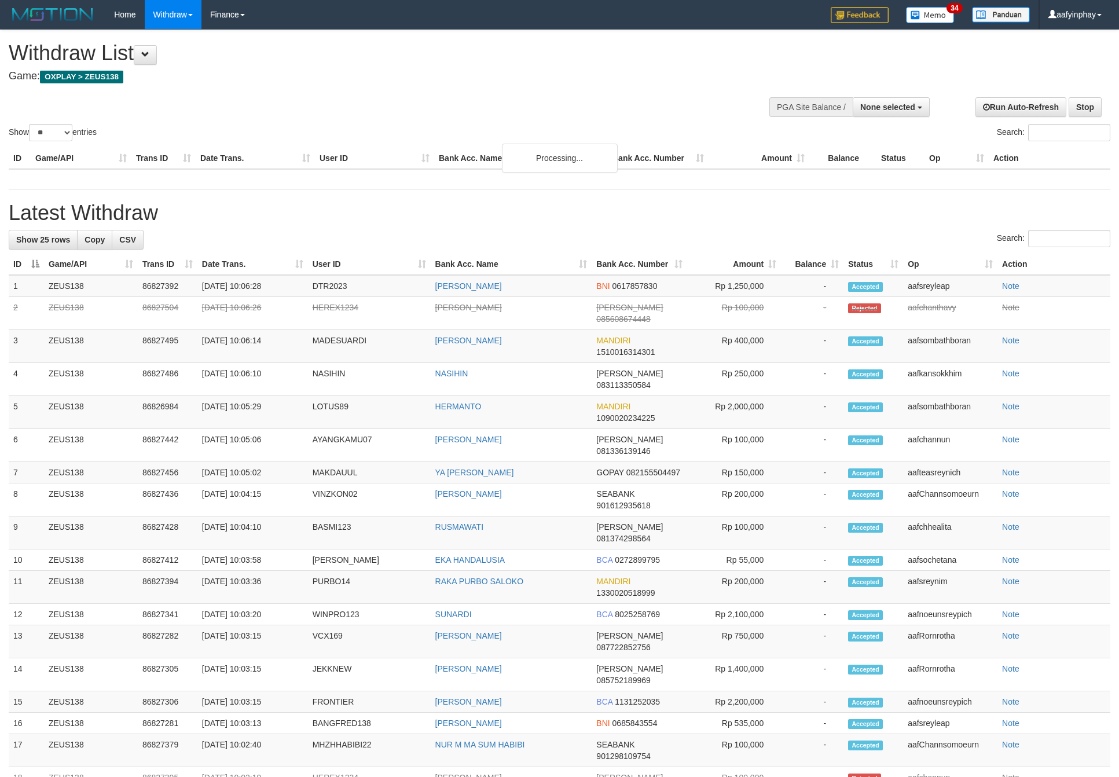 This screenshot has height=777, width=1119. Describe the element at coordinates (167, 264) in the screenshot. I see `th: Trans ID: activate to sort column ascending` at that location.